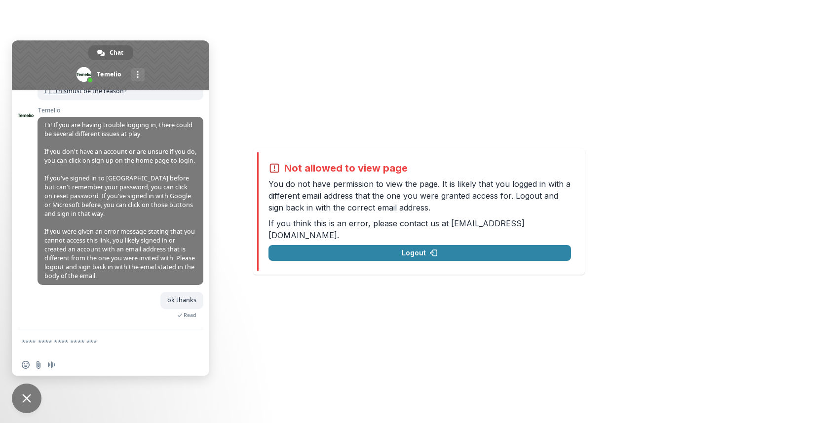 This screenshot has height=423, width=838. I want to click on span: Send a file, so click(38, 365).